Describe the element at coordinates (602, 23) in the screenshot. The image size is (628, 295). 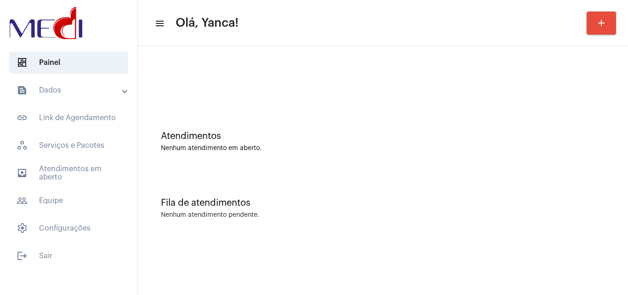
I see `mat-icon: add` at that location.